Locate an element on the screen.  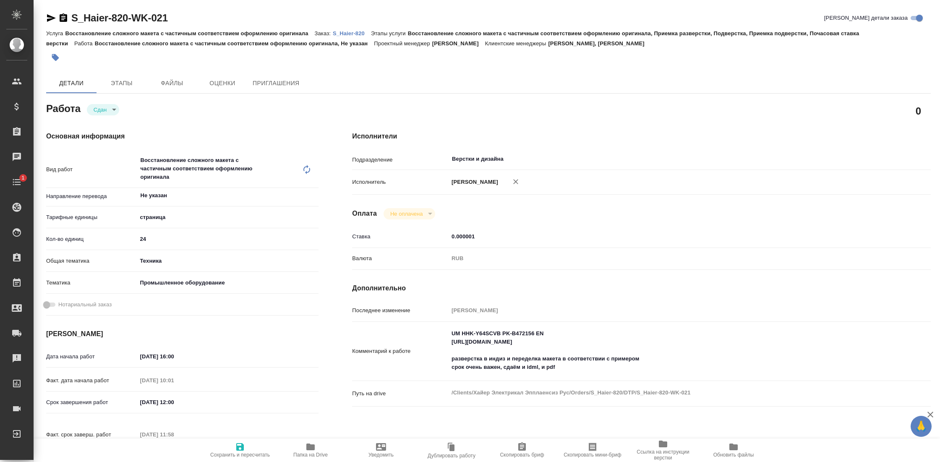
p: Этапы услуги is located at coordinates (390, 33).